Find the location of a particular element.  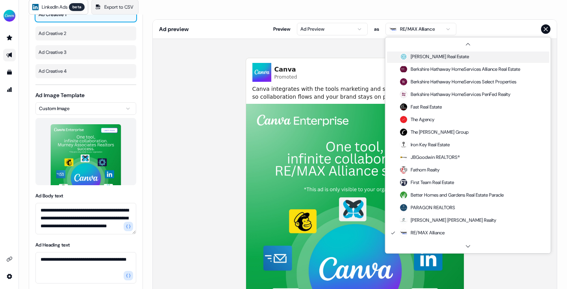

div: Berkshire Hathaway HomeServices PenFed Realty is located at coordinates (455, 94).